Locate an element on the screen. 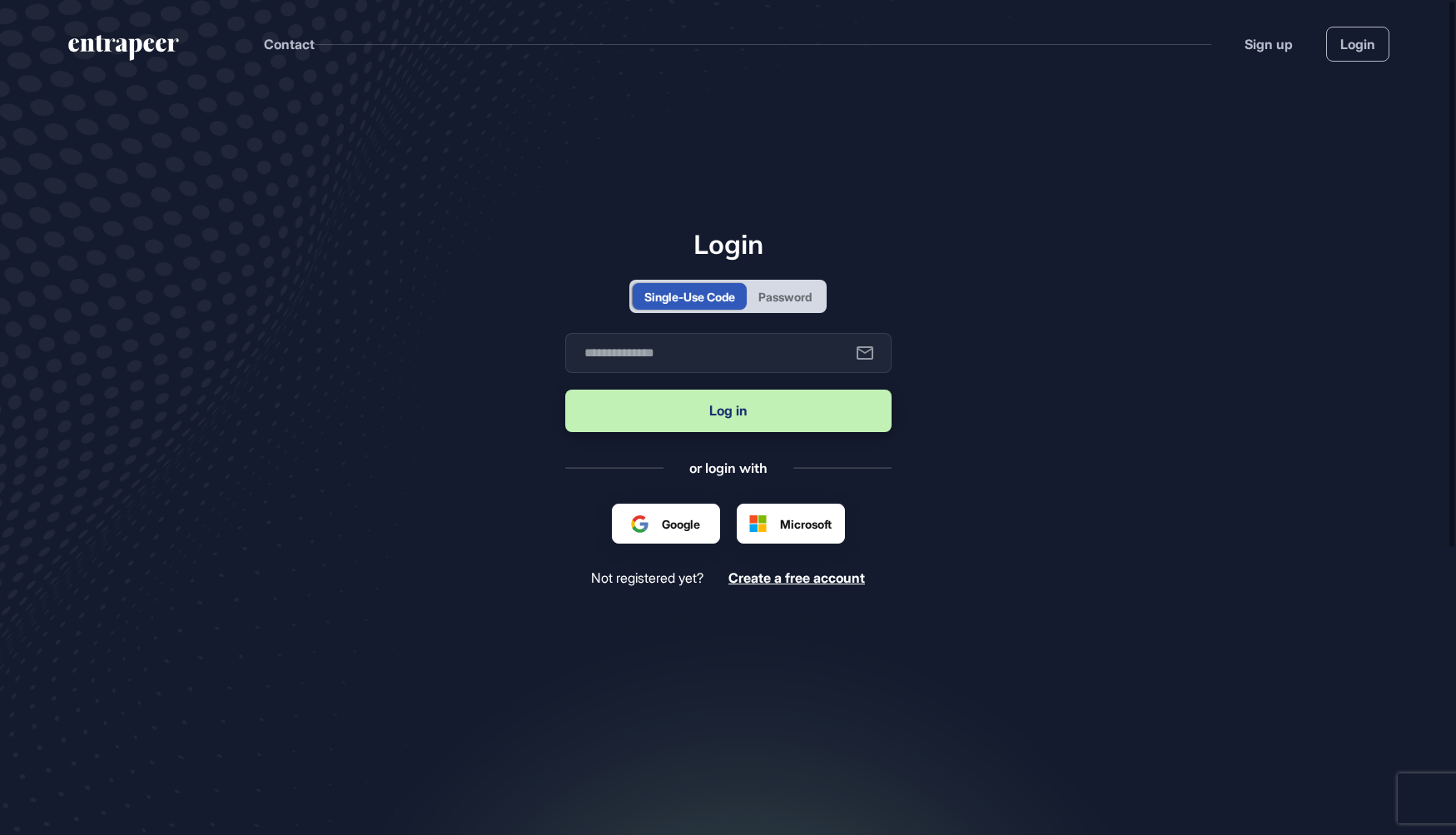 This screenshot has height=835, width=1456. a: Login is located at coordinates (1357, 44).